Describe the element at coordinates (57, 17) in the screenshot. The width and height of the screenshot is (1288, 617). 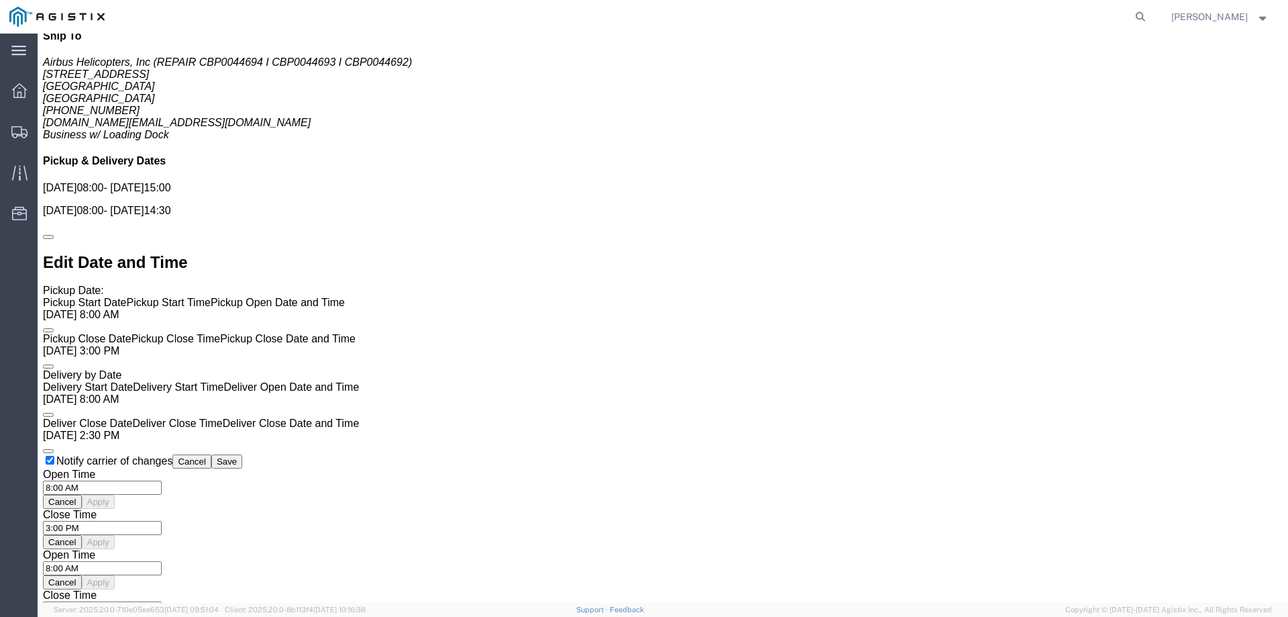
I see `img: logo` at that location.